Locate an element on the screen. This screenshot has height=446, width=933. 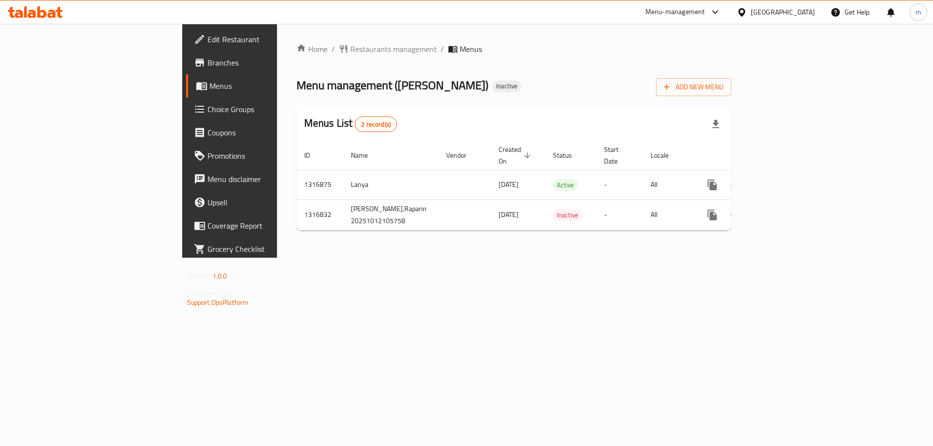
span: ID is located at coordinates (313, 155).